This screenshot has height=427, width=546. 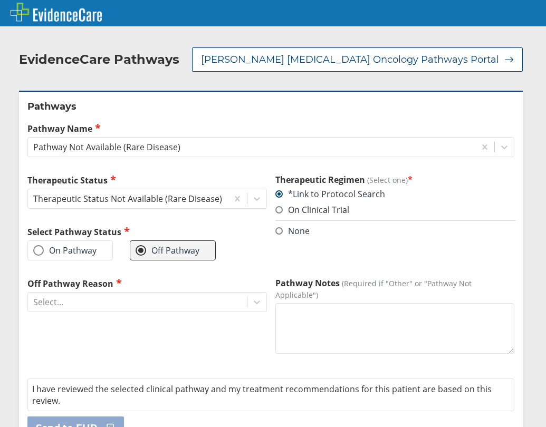 I want to click on label: Pathway Notes, so click(x=395, y=289).